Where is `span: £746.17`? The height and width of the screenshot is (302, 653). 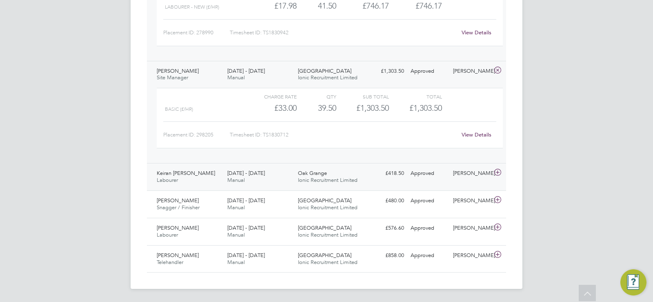 span: £746.17 is located at coordinates (428, 6).